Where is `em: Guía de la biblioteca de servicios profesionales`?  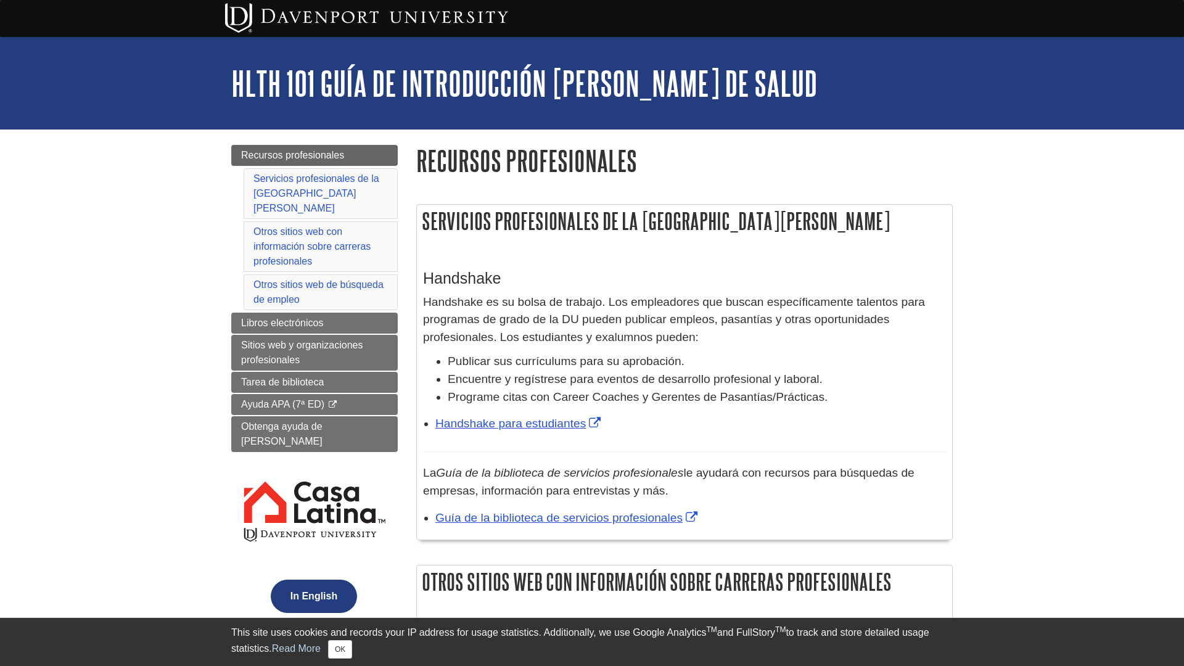 em: Guía de la biblioteca de servicios profesionales is located at coordinates (559, 472).